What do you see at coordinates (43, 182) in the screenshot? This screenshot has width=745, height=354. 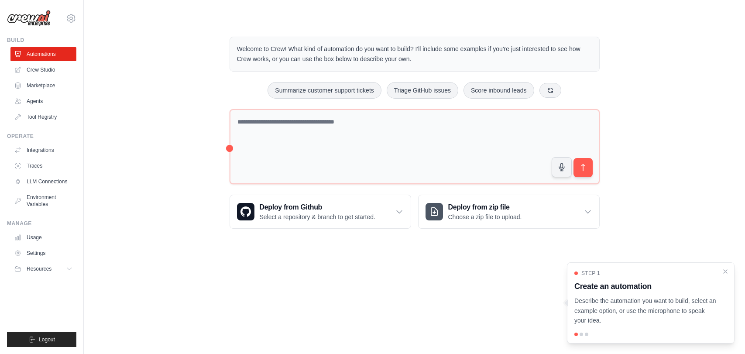 I see `a: LLM Connections` at bounding box center [43, 182].